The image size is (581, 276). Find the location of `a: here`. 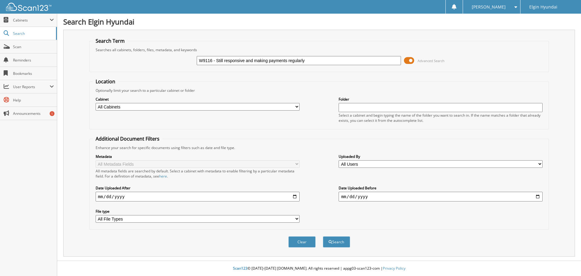

a: here is located at coordinates (163, 176).